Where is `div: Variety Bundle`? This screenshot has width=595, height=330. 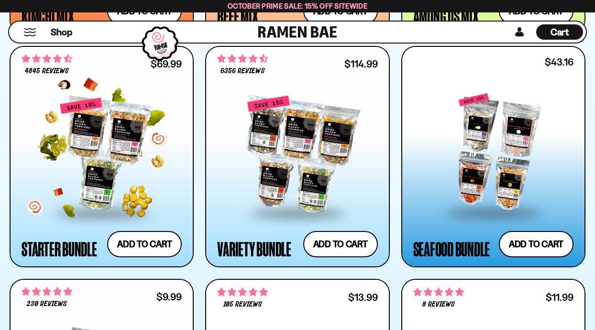
div: Variety Bundle is located at coordinates (254, 249).